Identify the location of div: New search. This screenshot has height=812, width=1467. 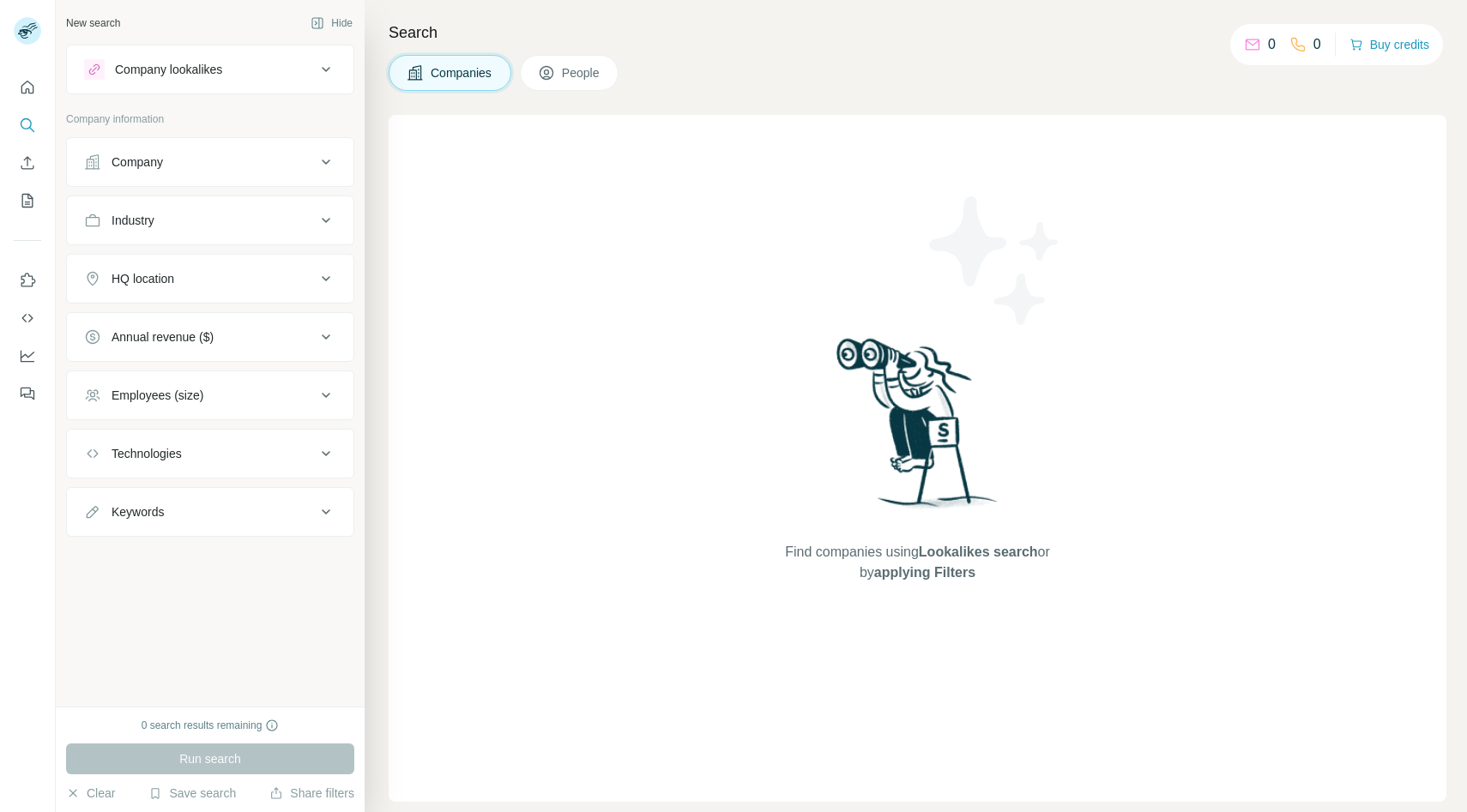
(93, 23).